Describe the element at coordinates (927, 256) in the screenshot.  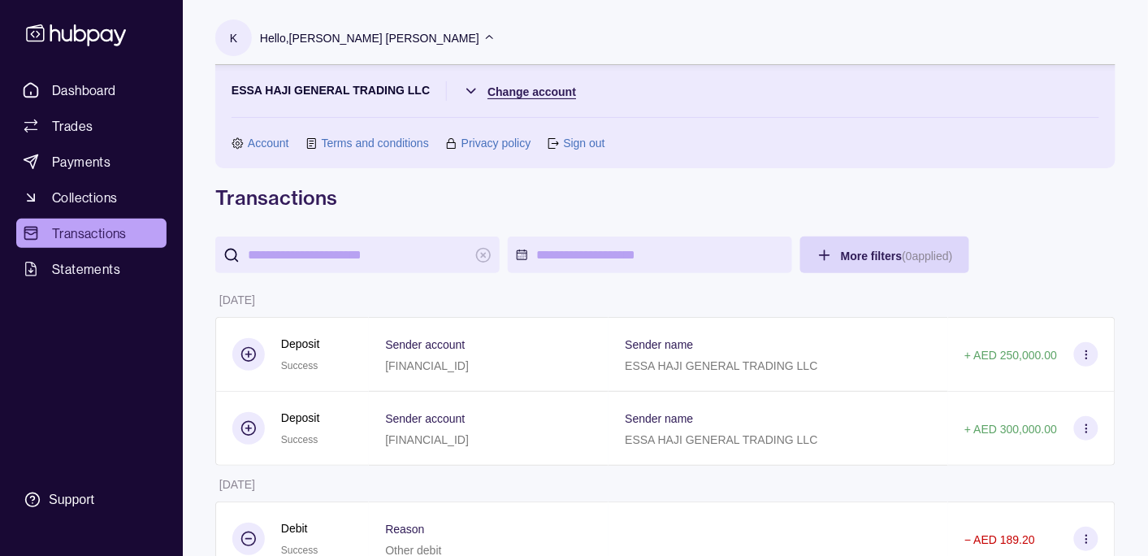
I see `p: ( 0 applied)` at that location.